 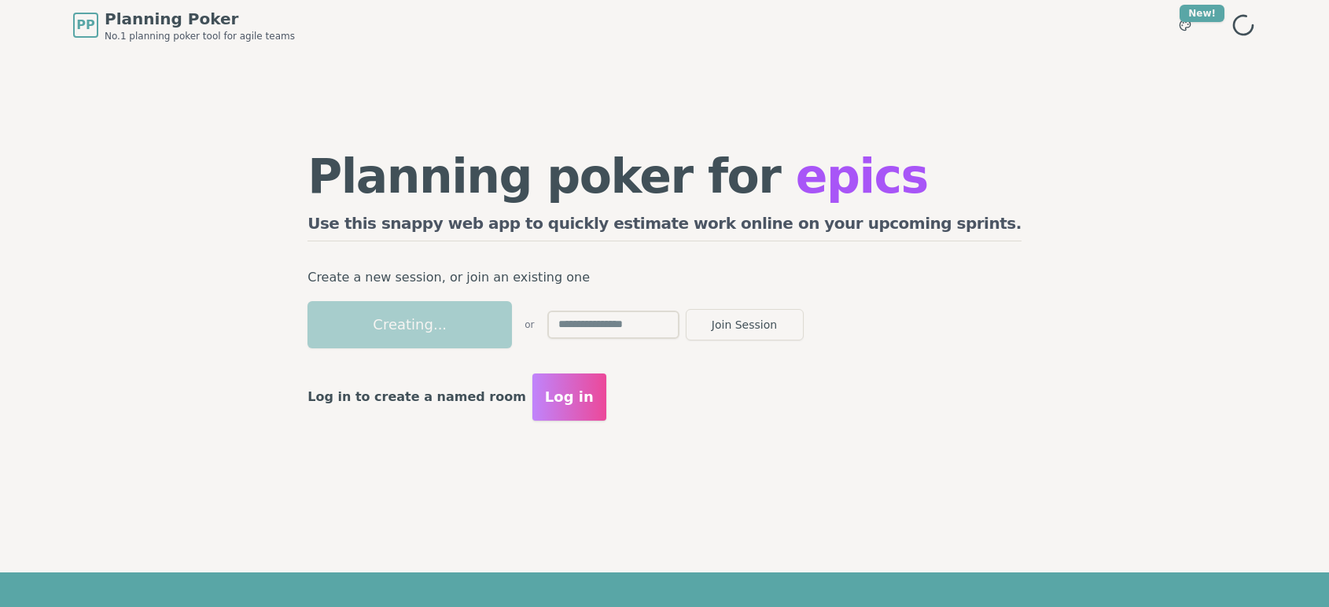 What do you see at coordinates (664, 176) in the screenshot?
I see `h1: Planning poker for` at bounding box center [664, 176].